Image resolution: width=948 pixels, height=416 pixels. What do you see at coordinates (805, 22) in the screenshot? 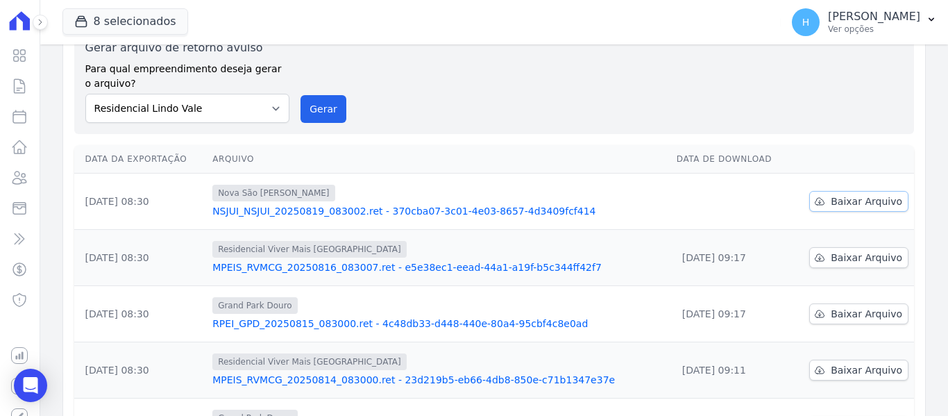
I see `span: H` at bounding box center [805, 22].